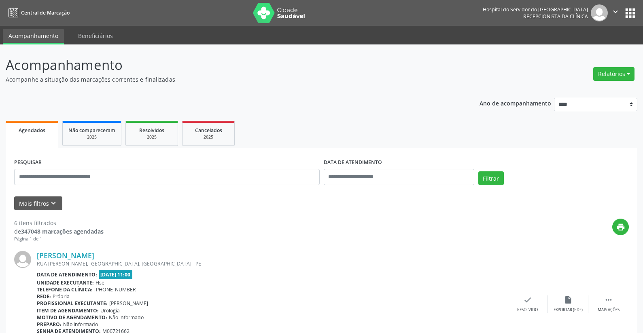  What do you see at coordinates (59, 239) in the screenshot?
I see `div: Página 1 de 1` at bounding box center [59, 239].